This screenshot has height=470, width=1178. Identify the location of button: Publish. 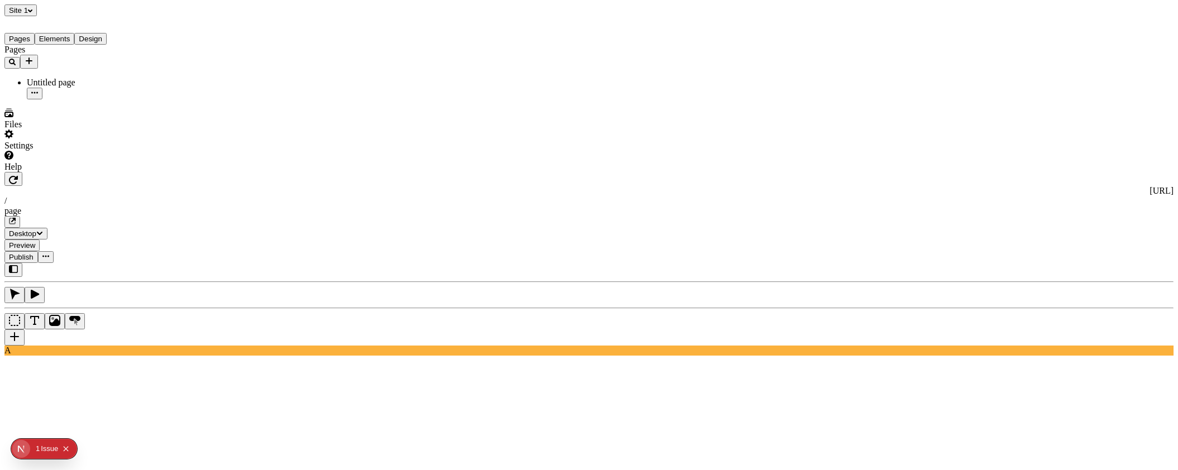
(21, 257).